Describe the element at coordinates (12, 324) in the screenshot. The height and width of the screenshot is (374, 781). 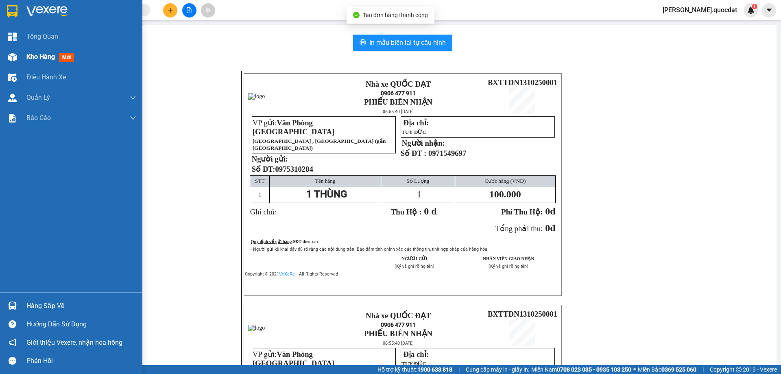
I see `span: question-circle` at that location.